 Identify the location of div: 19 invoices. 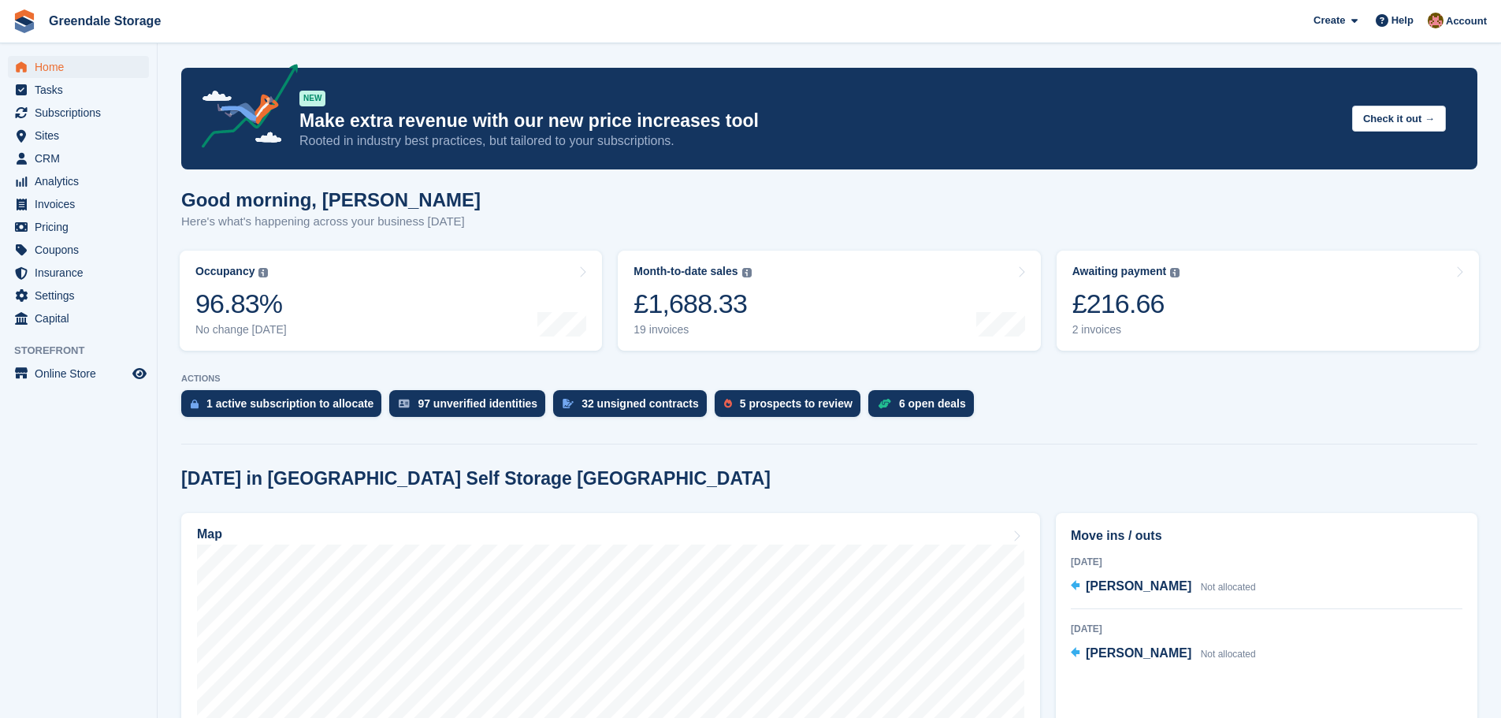
(692, 329).